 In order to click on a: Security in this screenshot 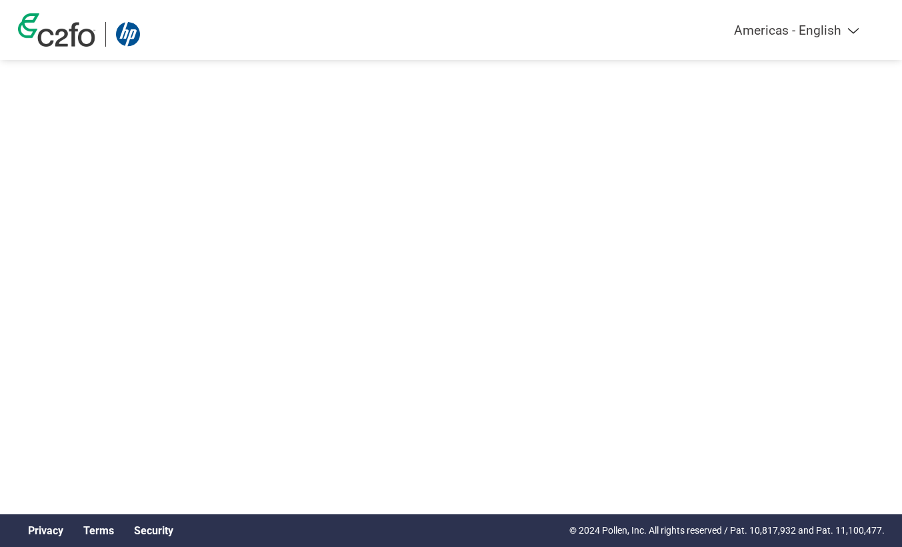, I will do `click(153, 530)`.